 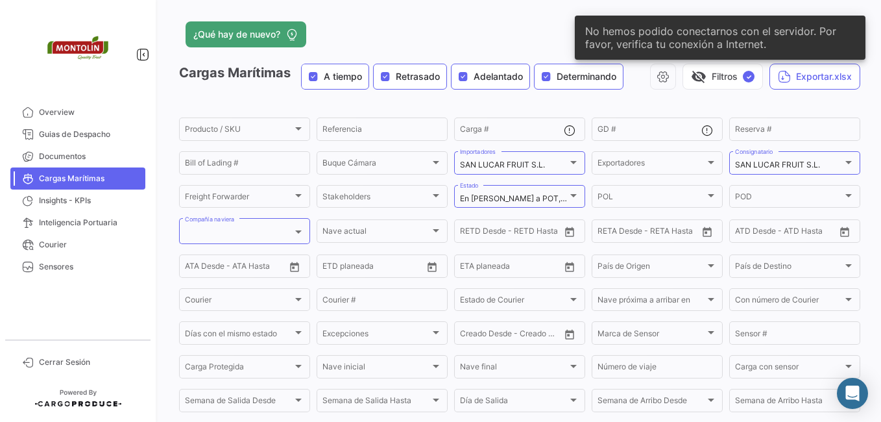 I want to click on span: visibility_off, so click(x=699, y=77).